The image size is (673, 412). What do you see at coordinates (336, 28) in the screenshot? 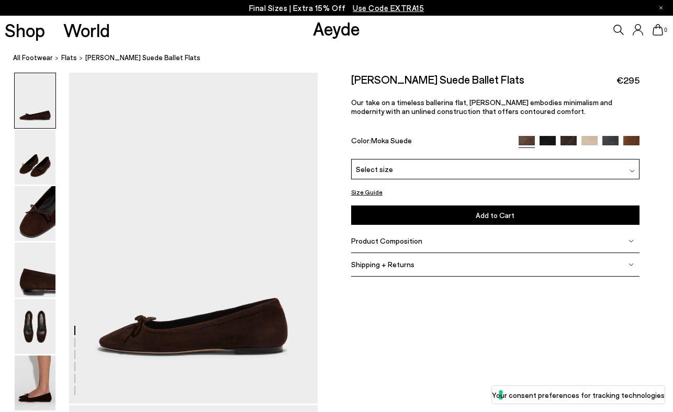
I see `a: Aeyde` at bounding box center [336, 28].